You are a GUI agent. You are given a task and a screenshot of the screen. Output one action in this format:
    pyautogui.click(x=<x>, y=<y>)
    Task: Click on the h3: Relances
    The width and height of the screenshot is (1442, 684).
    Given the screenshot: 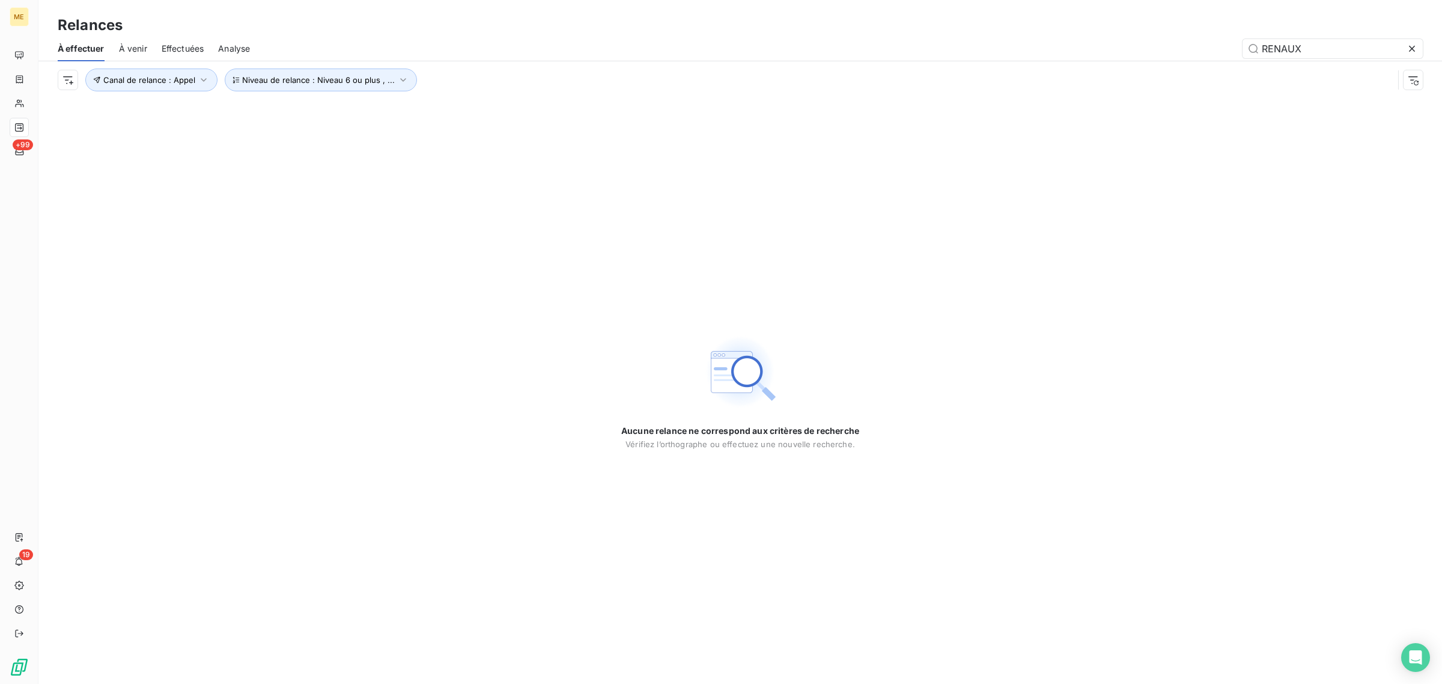 What is the action you would take?
    pyautogui.click(x=90, y=25)
    